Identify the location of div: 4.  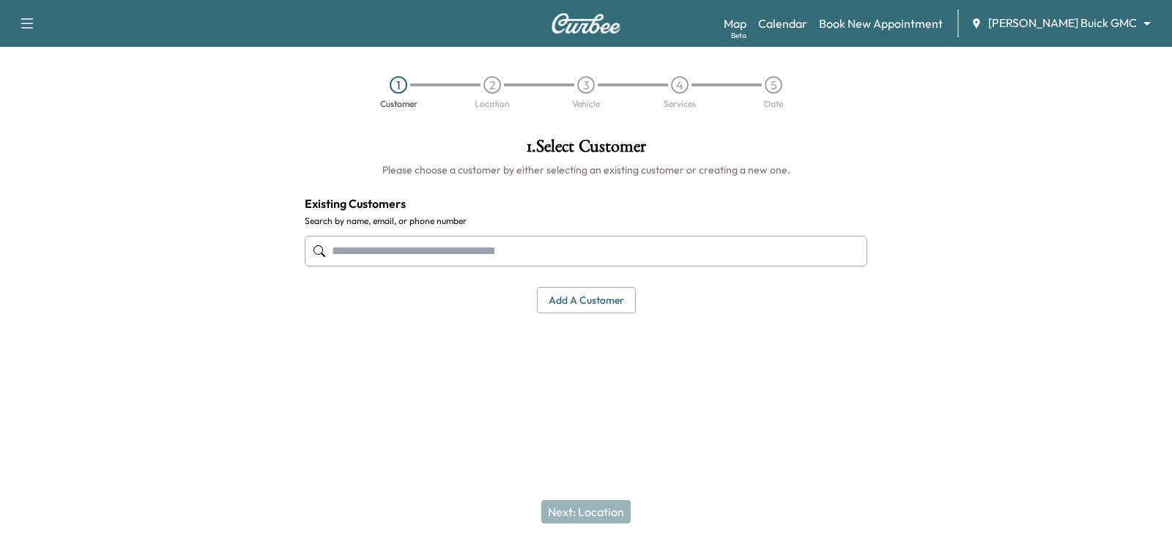
(680, 85).